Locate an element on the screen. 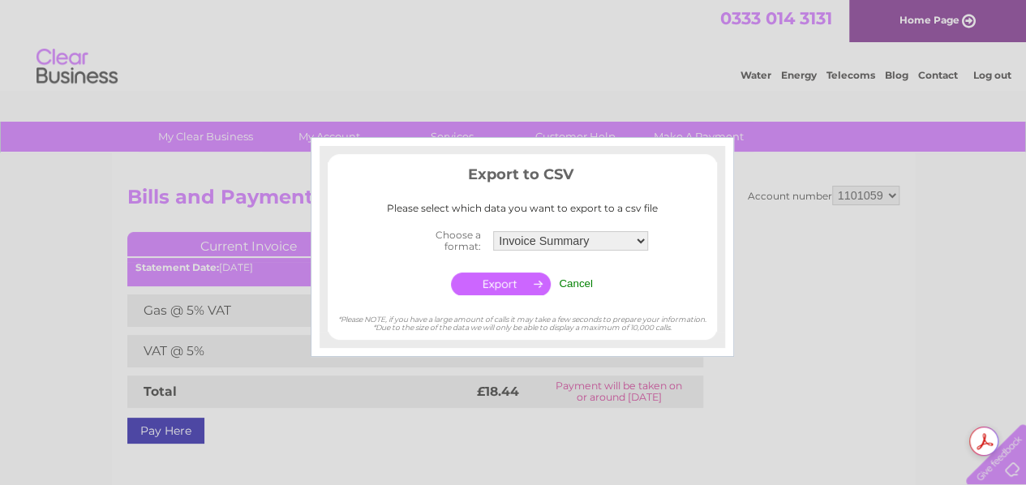 The image size is (1026, 485). h3: Export to CSV is located at coordinates (523, 177).